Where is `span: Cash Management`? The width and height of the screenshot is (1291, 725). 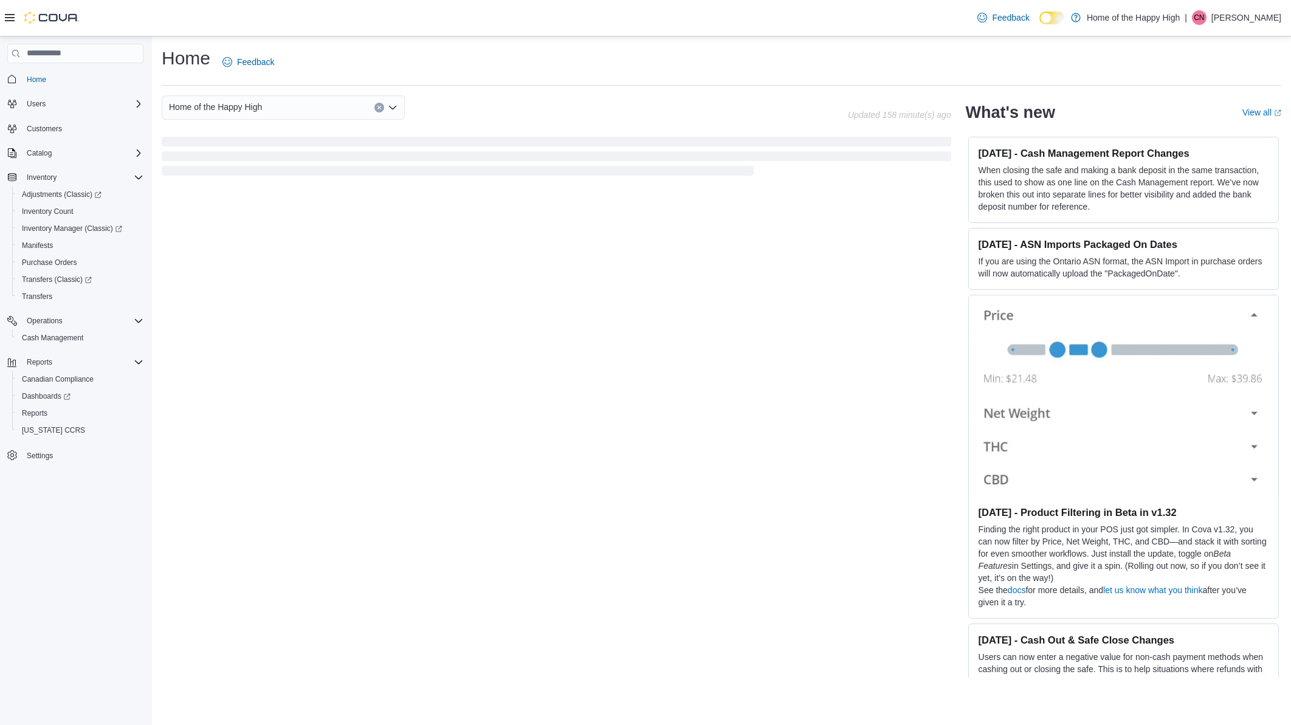
span: Cash Management is located at coordinates (52, 338).